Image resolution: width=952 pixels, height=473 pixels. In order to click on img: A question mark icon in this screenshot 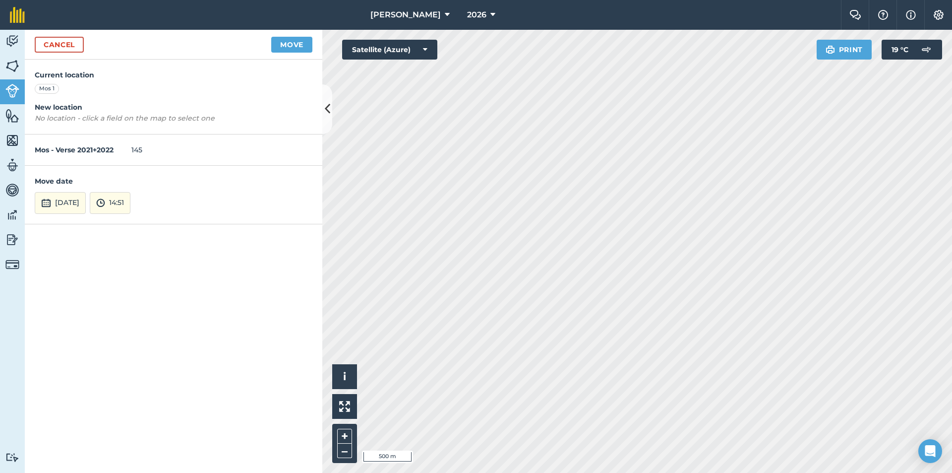, I will do `click(883, 15)`.